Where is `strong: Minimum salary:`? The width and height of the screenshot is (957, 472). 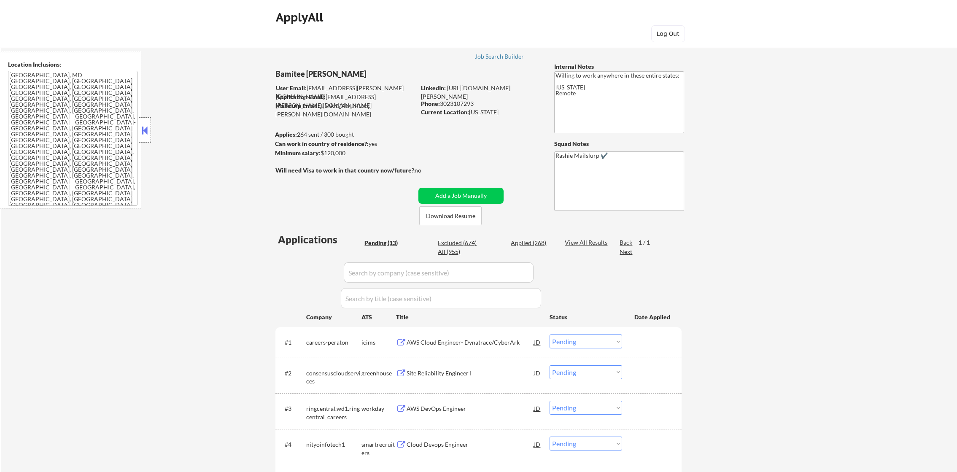
strong: Minimum salary: is located at coordinates (298, 153).